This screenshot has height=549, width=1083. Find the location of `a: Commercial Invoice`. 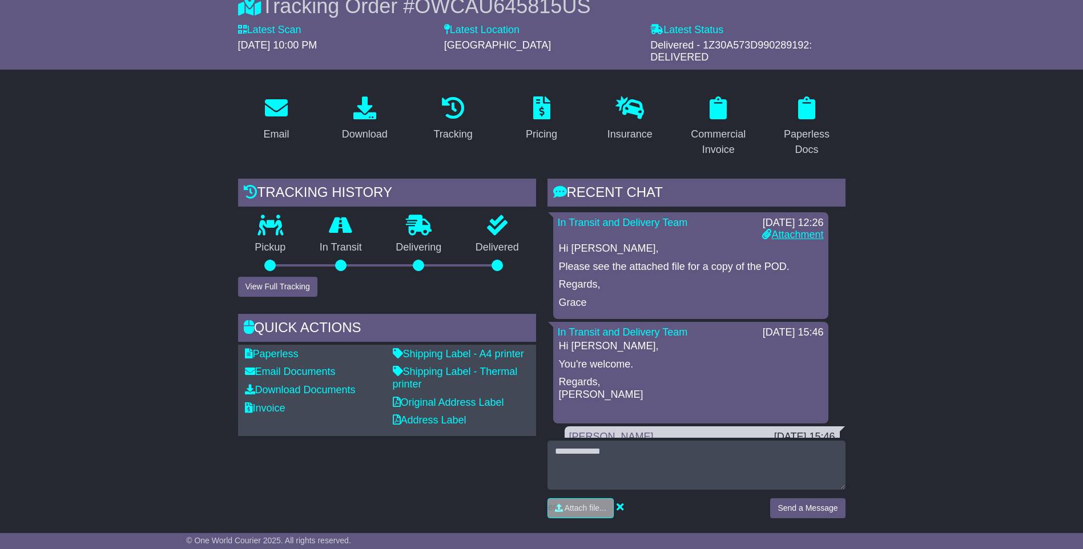

a: Commercial Invoice is located at coordinates (718, 127).